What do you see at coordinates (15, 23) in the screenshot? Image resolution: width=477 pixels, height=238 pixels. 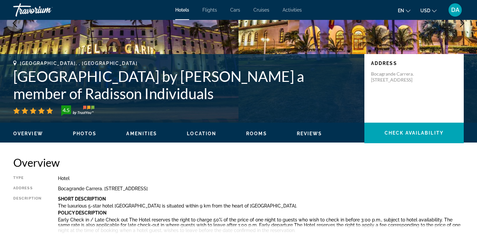 I see `button: Previous image` at bounding box center [15, 23].